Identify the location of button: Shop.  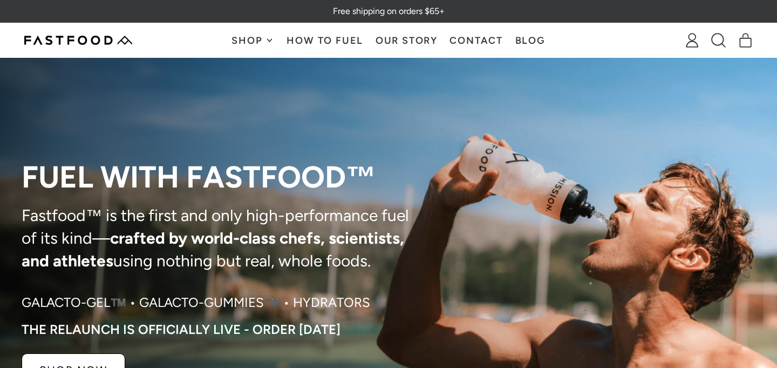
(253, 40).